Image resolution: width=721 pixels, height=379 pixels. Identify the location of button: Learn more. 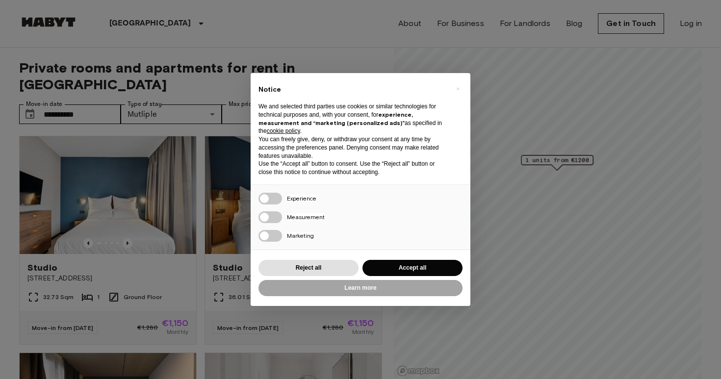
(361, 288).